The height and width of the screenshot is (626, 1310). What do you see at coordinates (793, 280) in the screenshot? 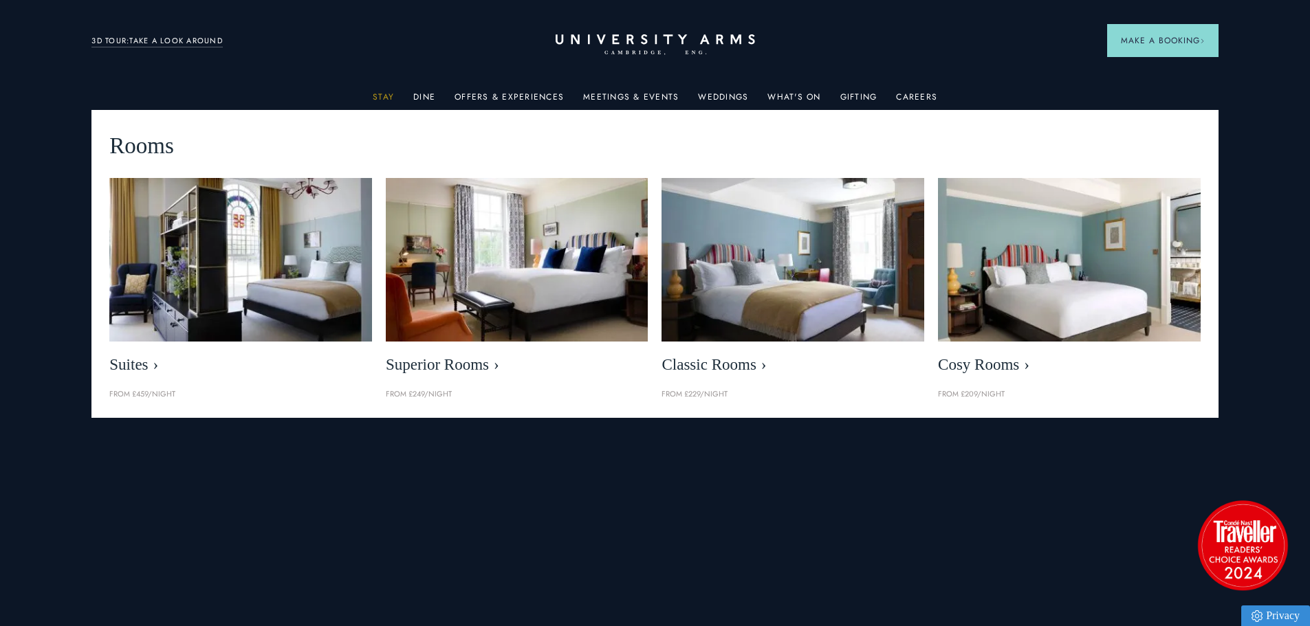
I see `a: image-7eccef6fe4fe90343db89eb79f703814c40db8b4-400x250-jpg Classic Rooms` at bounding box center [793, 280].